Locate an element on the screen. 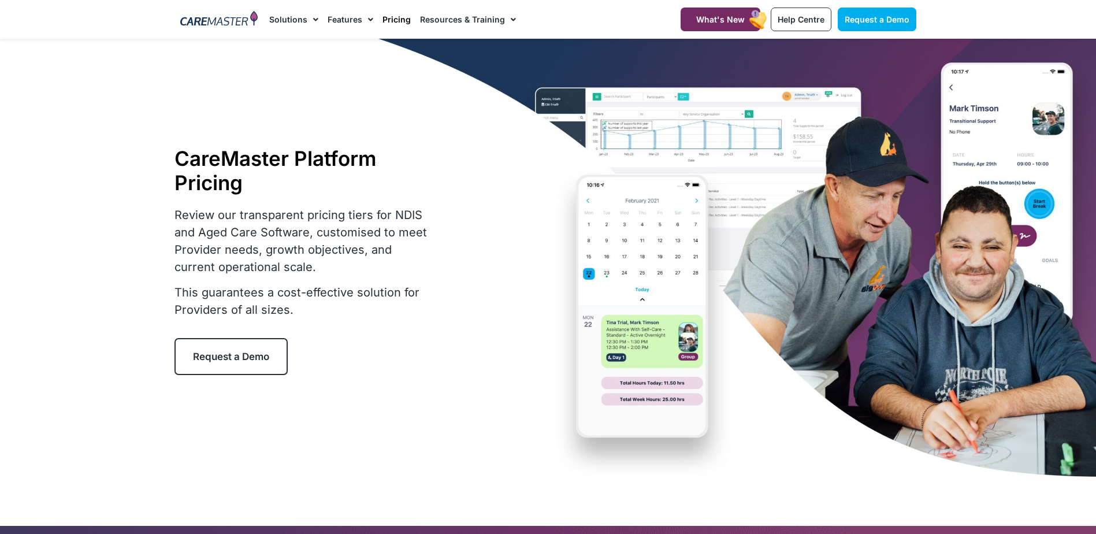 Image resolution: width=1096 pixels, height=534 pixels. a: Help Centre is located at coordinates (801, 19).